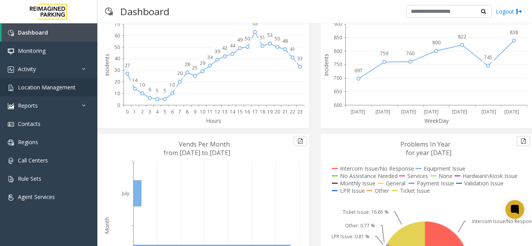  Describe the element at coordinates (29, 124) in the screenshot. I see `span: Contacts` at that location.